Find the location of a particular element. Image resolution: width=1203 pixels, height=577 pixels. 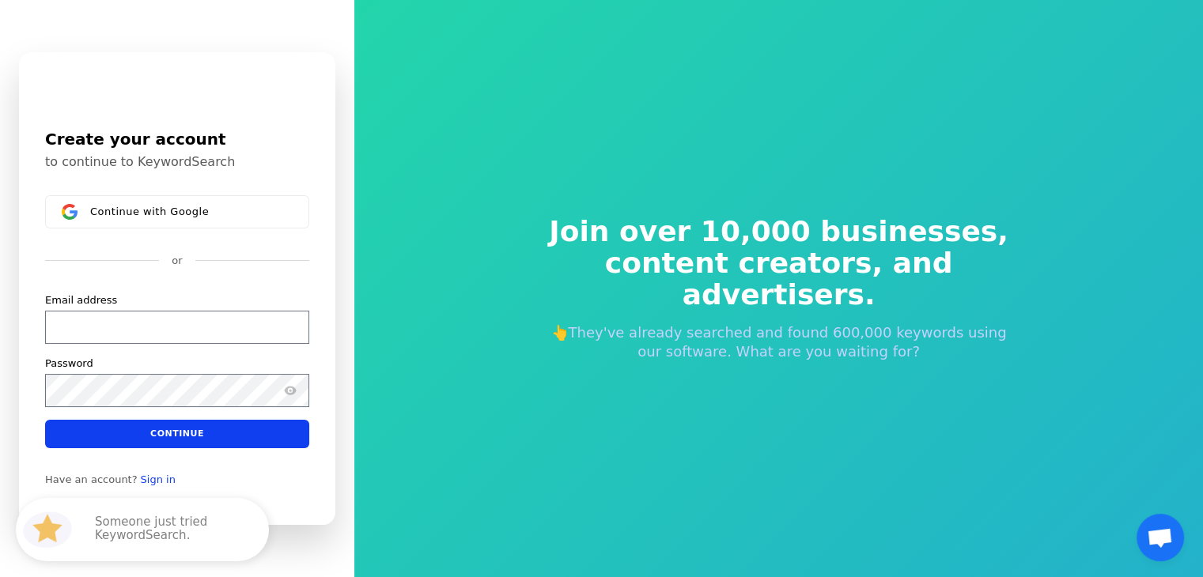

label: Email address is located at coordinates (81, 301).